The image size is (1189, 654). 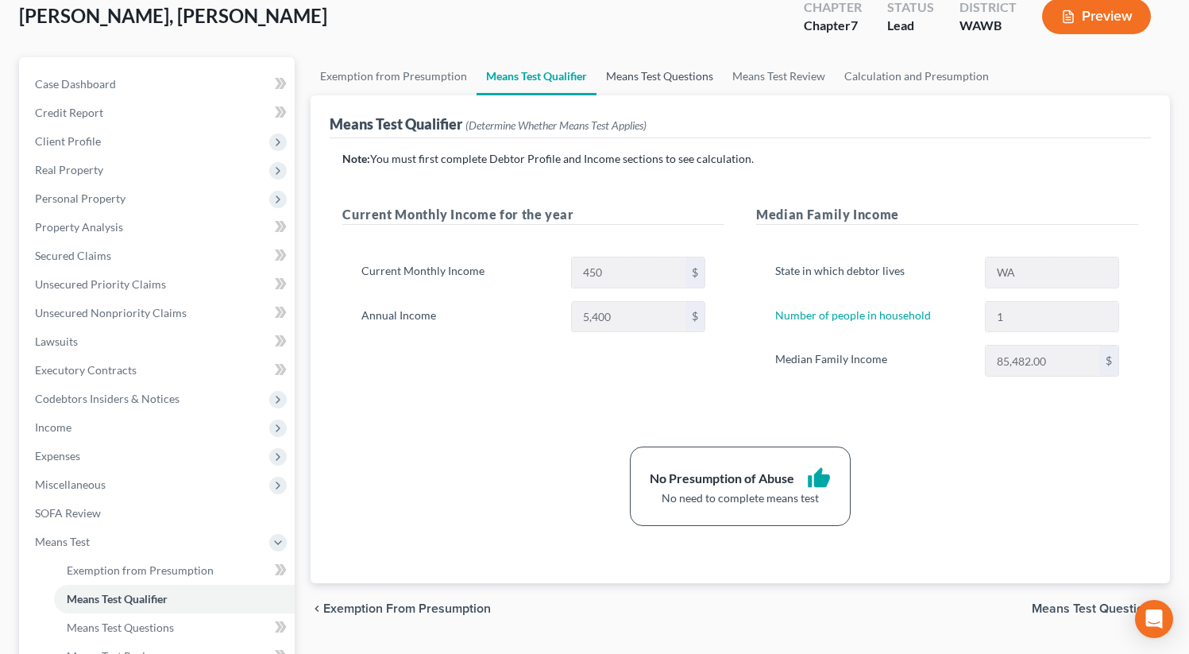 I want to click on span: Means Test, so click(x=62, y=541).